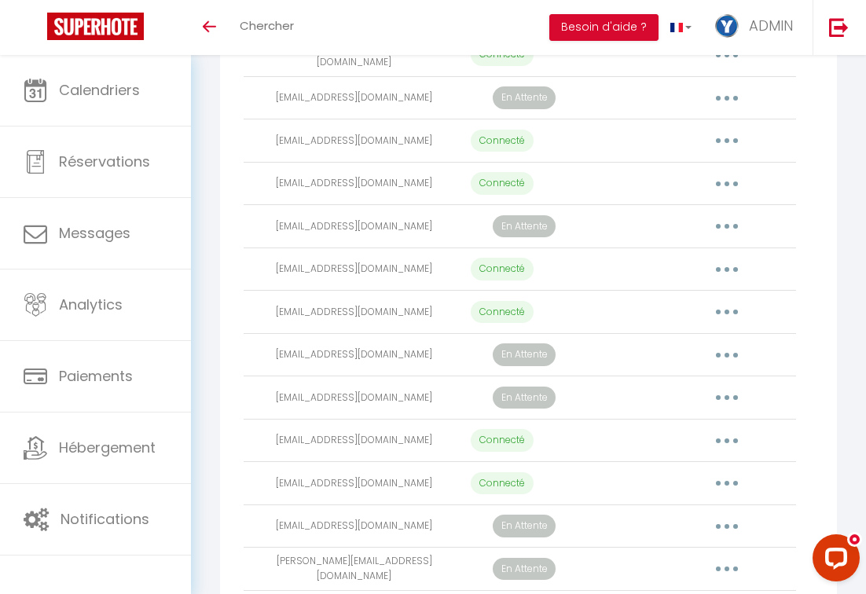 This screenshot has height=594, width=866. What do you see at coordinates (36, 30) in the screenshot?
I see `button: Open LiveChat chat widget` at bounding box center [36, 30].